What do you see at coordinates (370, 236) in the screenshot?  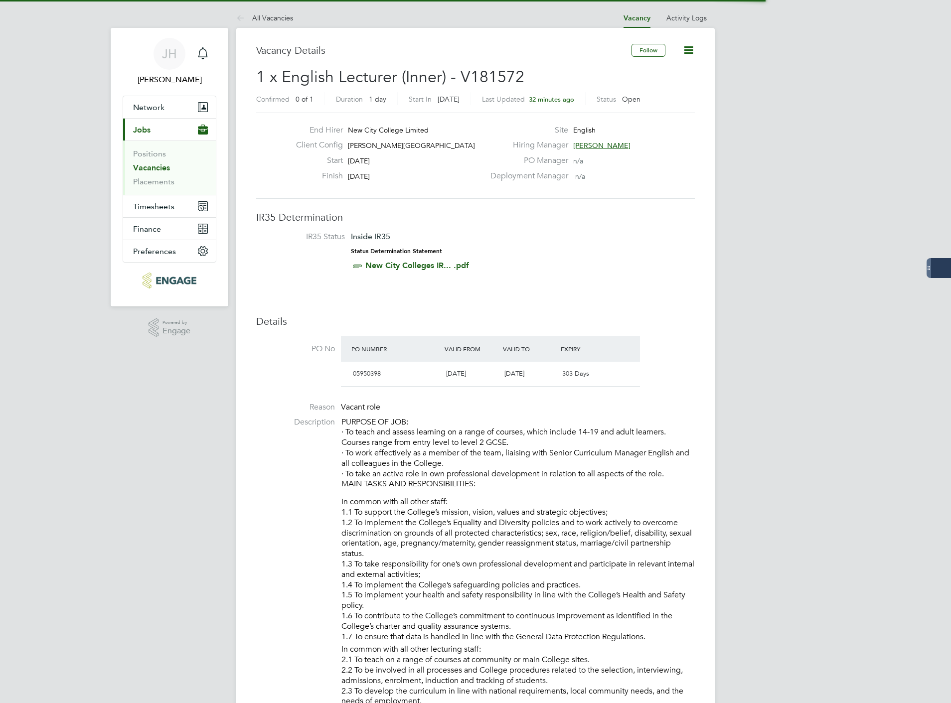 I see `span: Inside IR35` at bounding box center [370, 236].